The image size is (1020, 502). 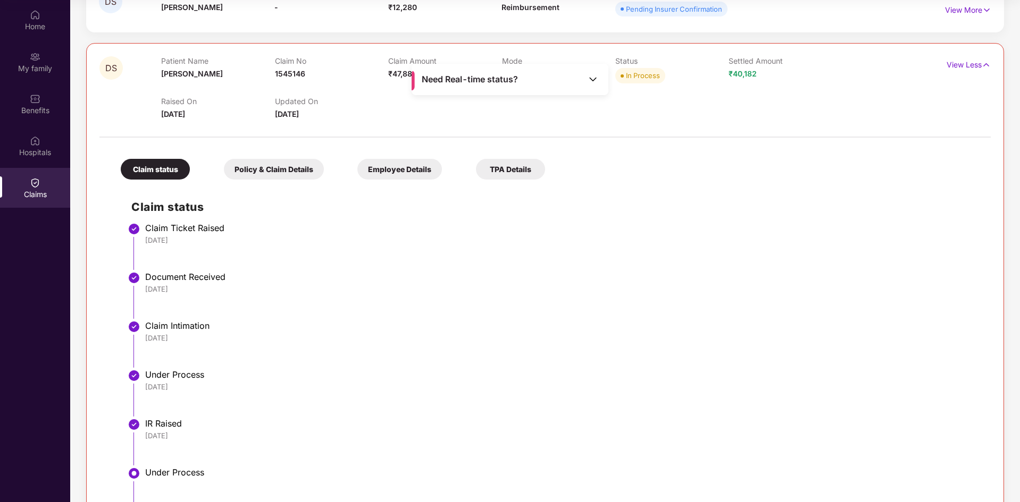 What do you see at coordinates (643, 75) in the screenshot?
I see `div: In Process` at bounding box center [643, 75].